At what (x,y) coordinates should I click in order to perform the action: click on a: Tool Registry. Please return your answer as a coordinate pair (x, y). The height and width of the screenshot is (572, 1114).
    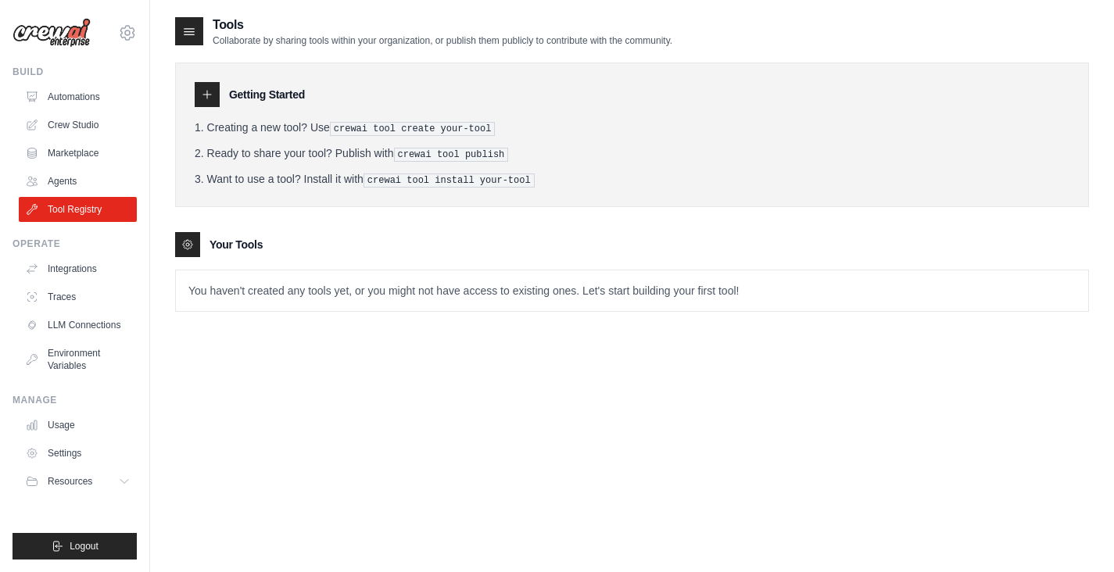
    Looking at the image, I should click on (77, 210).